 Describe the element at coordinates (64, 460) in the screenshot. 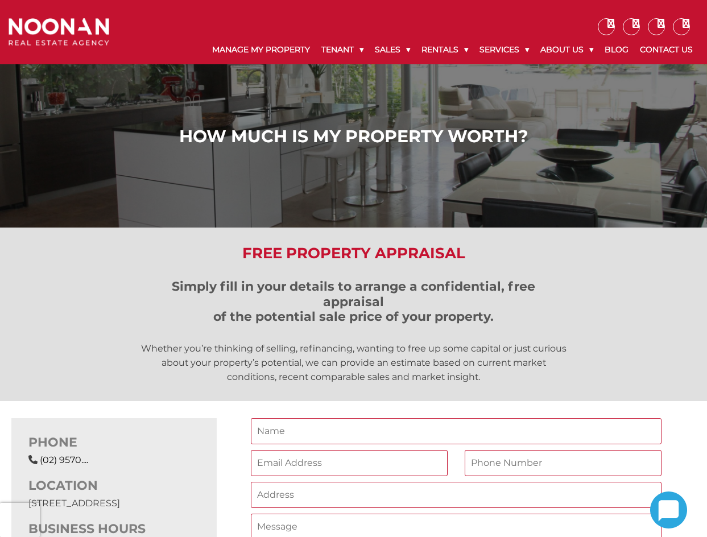

I see `a: Click to reveal phone number` at that location.